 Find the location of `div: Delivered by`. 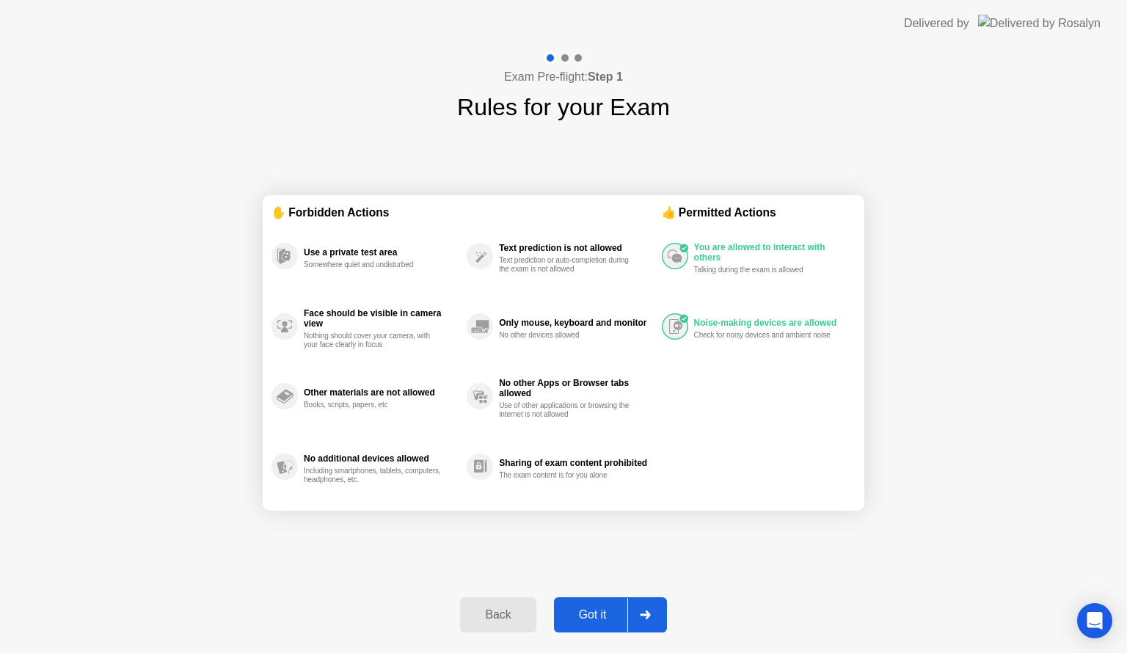

div: Delivered by is located at coordinates (936, 23).